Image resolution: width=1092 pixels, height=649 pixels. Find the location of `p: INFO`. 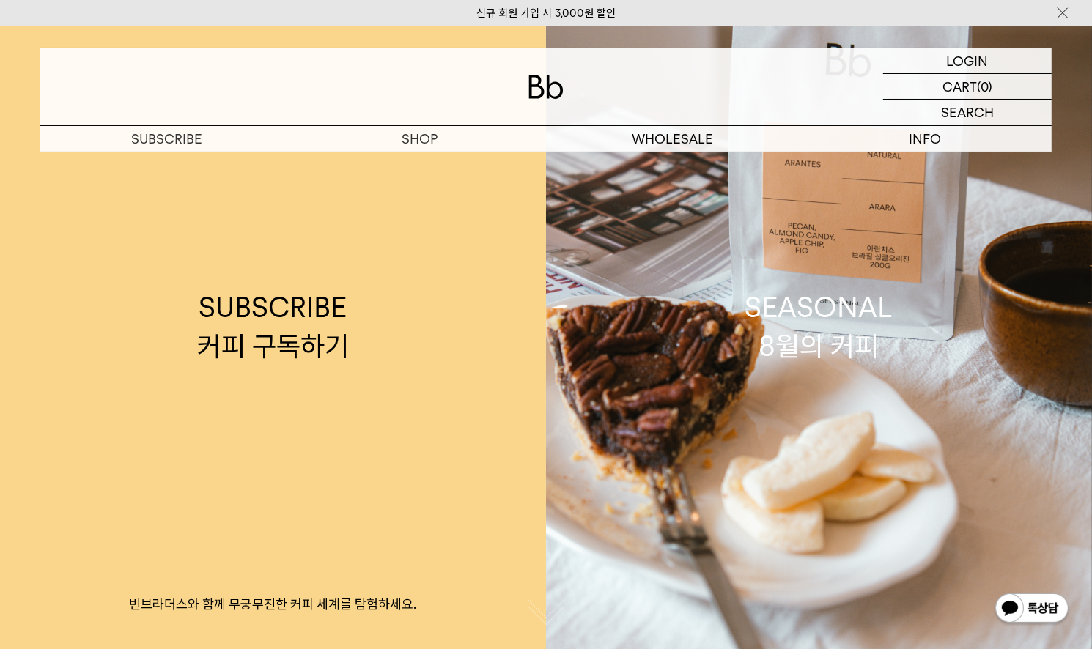

p: INFO is located at coordinates (925, 138).